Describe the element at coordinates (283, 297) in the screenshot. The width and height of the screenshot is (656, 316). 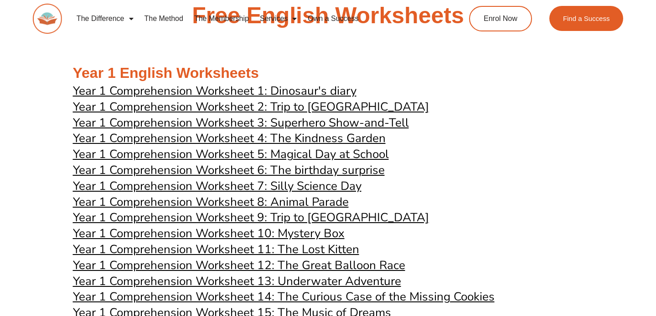
I see `a: Year 1 Comprehension Worksheet 14: The Curious Case of the Missing Cookies` at that location.